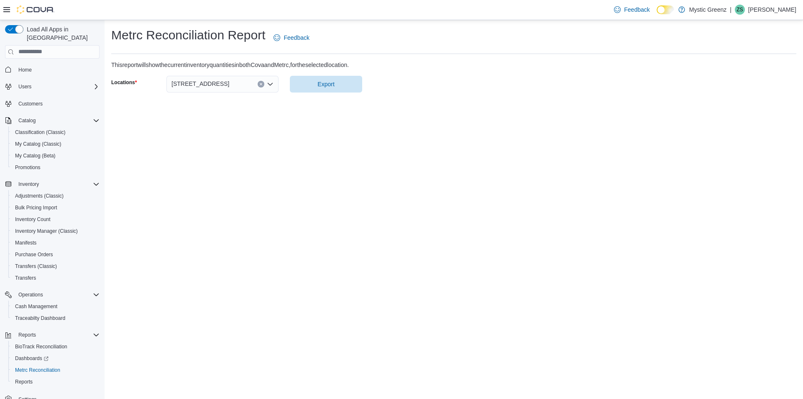 The image size is (803, 399). What do you see at coordinates (56, 231) in the screenshot?
I see `button: Inventory Manager (Classic)` at bounding box center [56, 231].